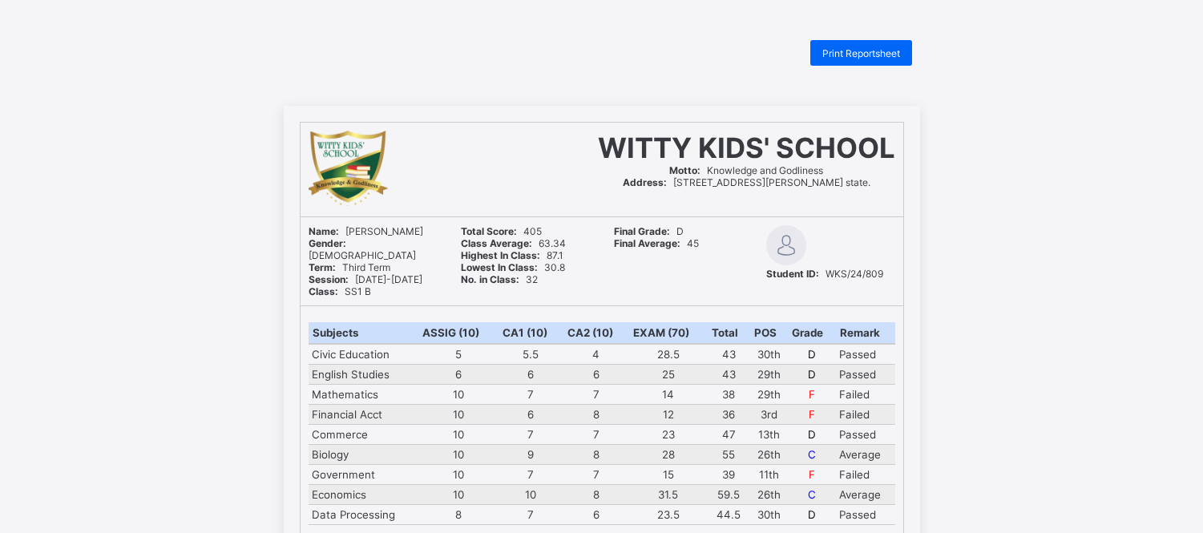 Image resolution: width=1203 pixels, height=533 pixels. What do you see at coordinates (364, 454) in the screenshot?
I see `td: Biology` at bounding box center [364, 454].